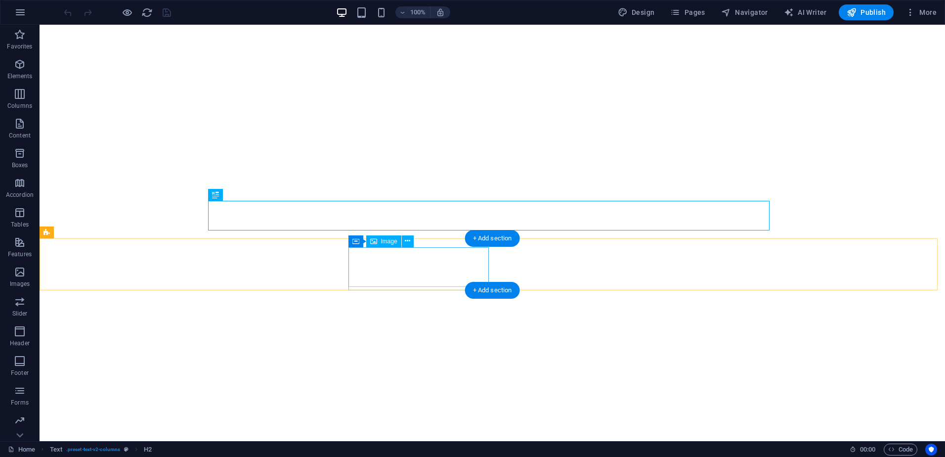  I want to click on span: Code, so click(901, 449).